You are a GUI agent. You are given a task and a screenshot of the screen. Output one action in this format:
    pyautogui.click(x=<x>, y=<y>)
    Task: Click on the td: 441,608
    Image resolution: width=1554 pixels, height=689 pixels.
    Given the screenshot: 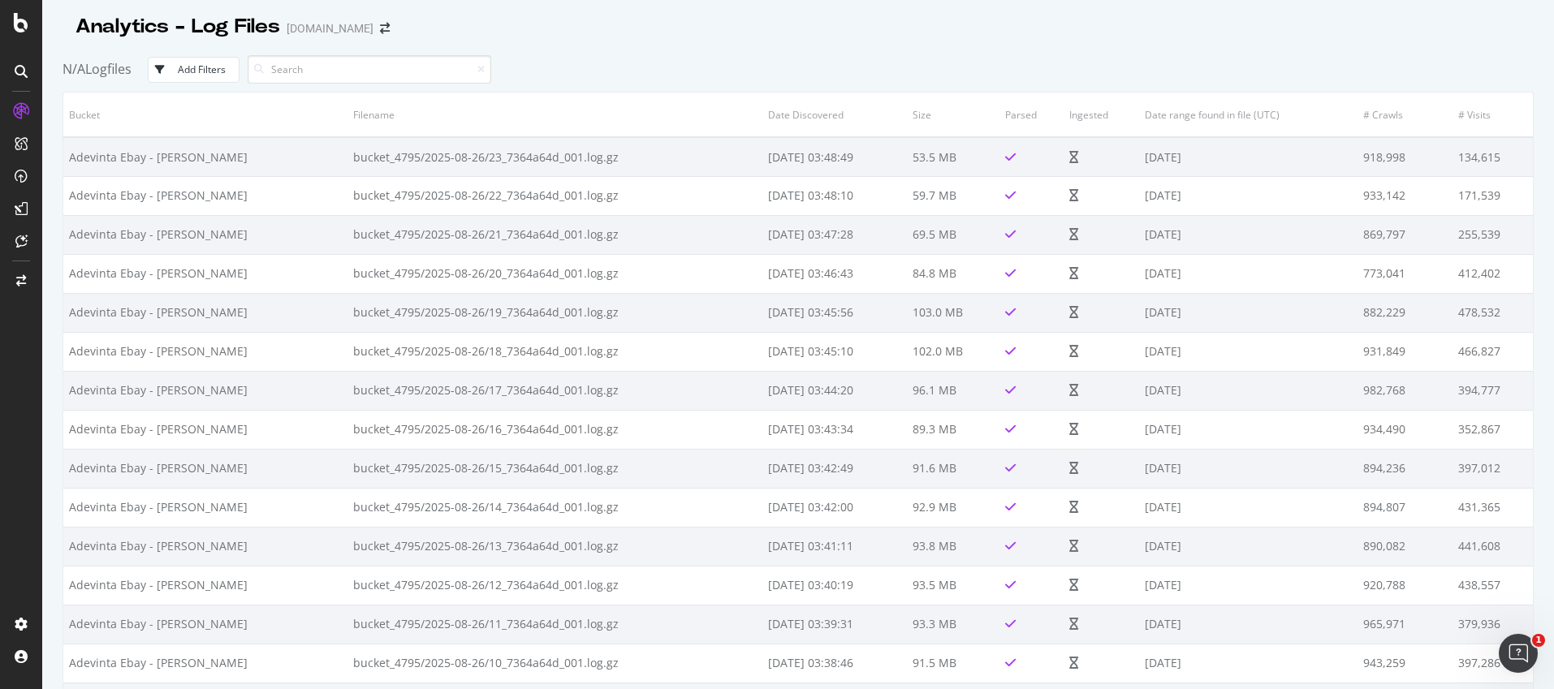 What is the action you would take?
    pyautogui.click(x=1492, y=546)
    